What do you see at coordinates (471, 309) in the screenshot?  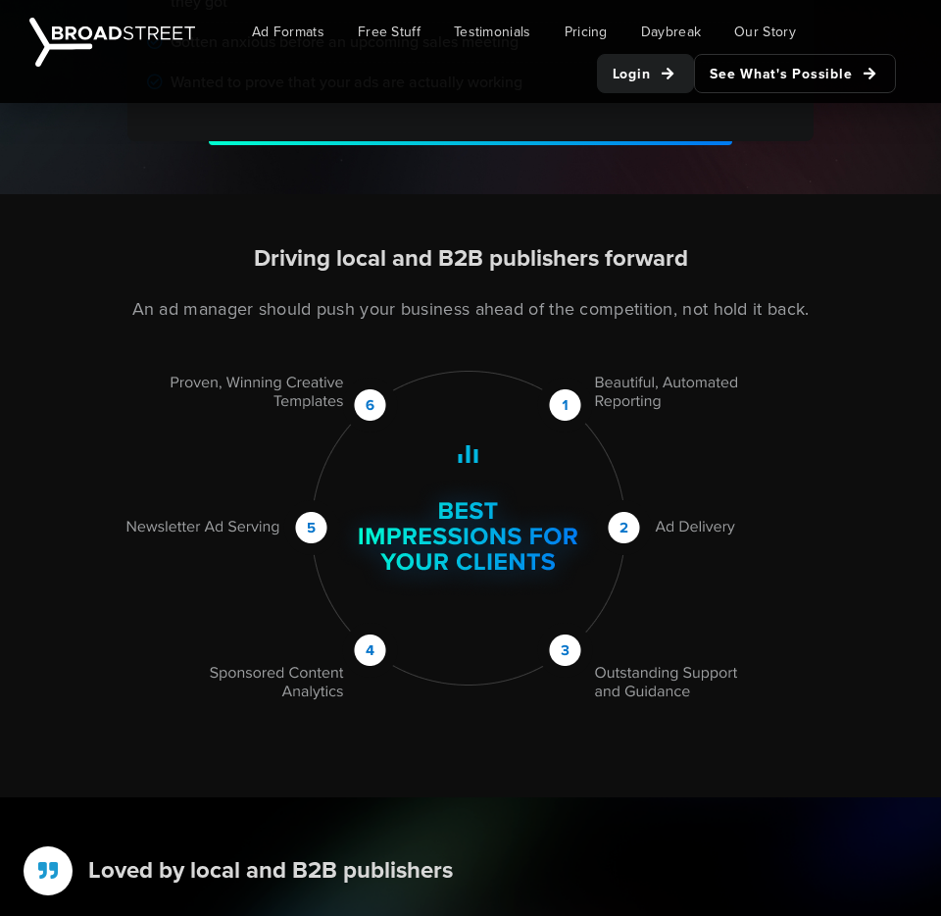 I see `p: An ad manager should push your business ahead of the competition, not hold it back.` at bounding box center [471, 309].